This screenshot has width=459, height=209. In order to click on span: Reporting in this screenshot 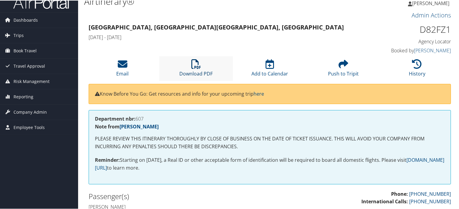, I will do `click(23, 96)`.